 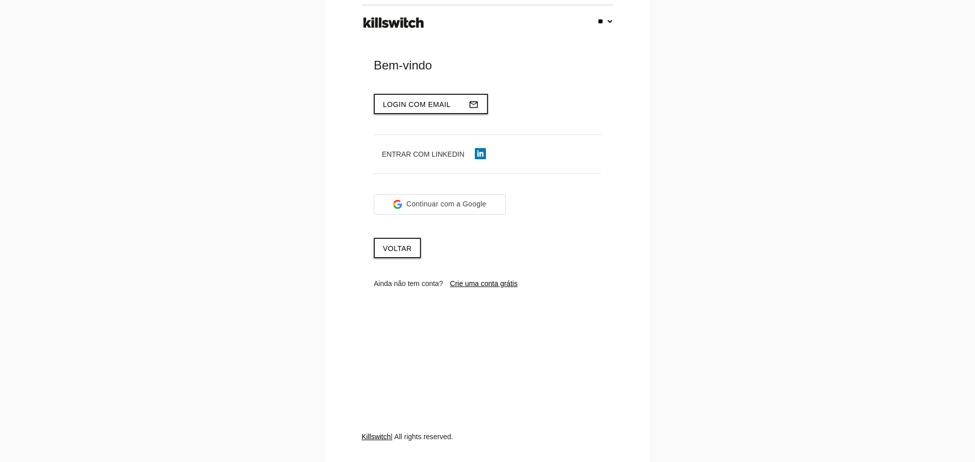 What do you see at coordinates (397, 248) in the screenshot?
I see `a: Voltar` at bounding box center [397, 248].